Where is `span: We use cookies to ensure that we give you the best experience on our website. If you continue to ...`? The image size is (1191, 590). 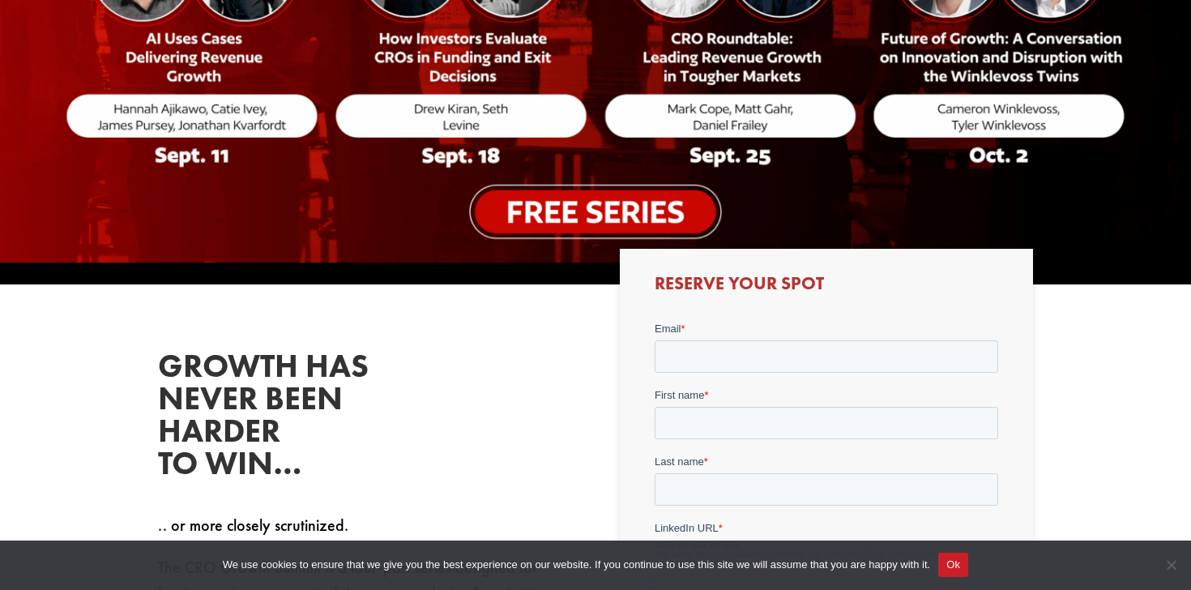 span: We use cookies to ensure that we give you the best experience on our website. If you continue to ... is located at coordinates (576, 565).